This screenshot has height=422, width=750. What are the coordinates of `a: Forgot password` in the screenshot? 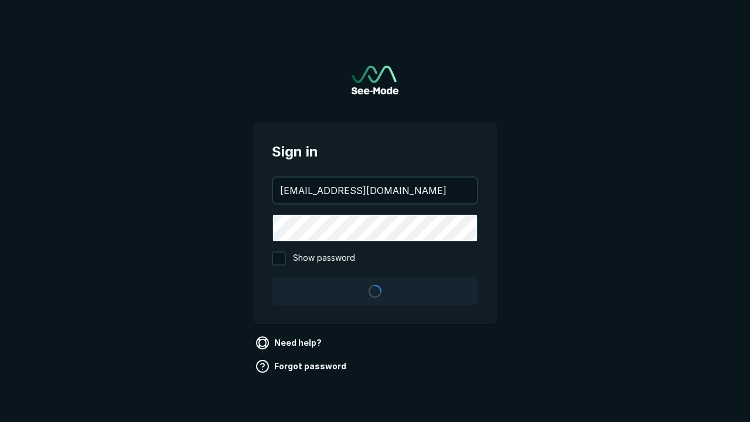 It's located at (302, 366).